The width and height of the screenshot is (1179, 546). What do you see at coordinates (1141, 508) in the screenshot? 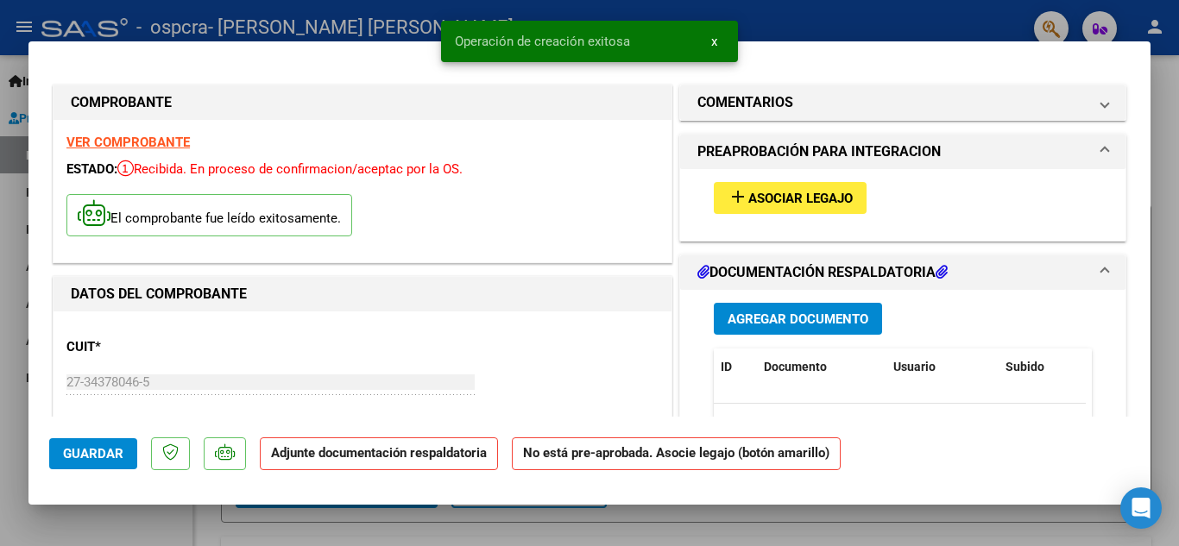
I see `div: Open Intercom Messenger` at bounding box center [1141, 508].